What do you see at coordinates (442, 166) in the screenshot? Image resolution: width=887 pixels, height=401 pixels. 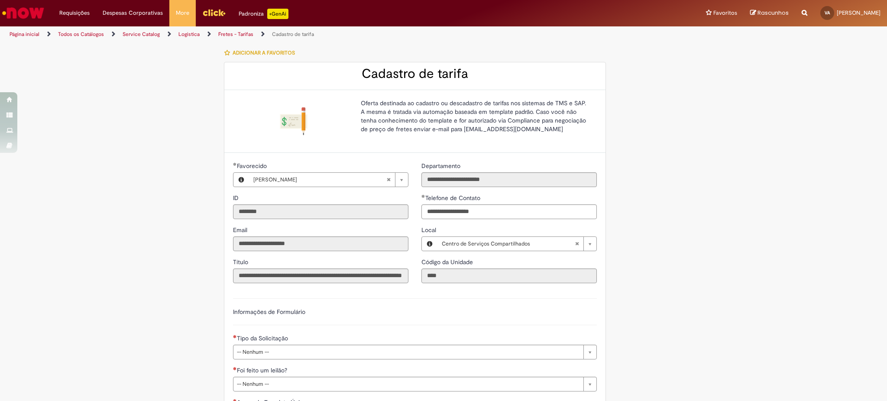 I see `span: Somente leitura - Departamento` at bounding box center [442, 166].